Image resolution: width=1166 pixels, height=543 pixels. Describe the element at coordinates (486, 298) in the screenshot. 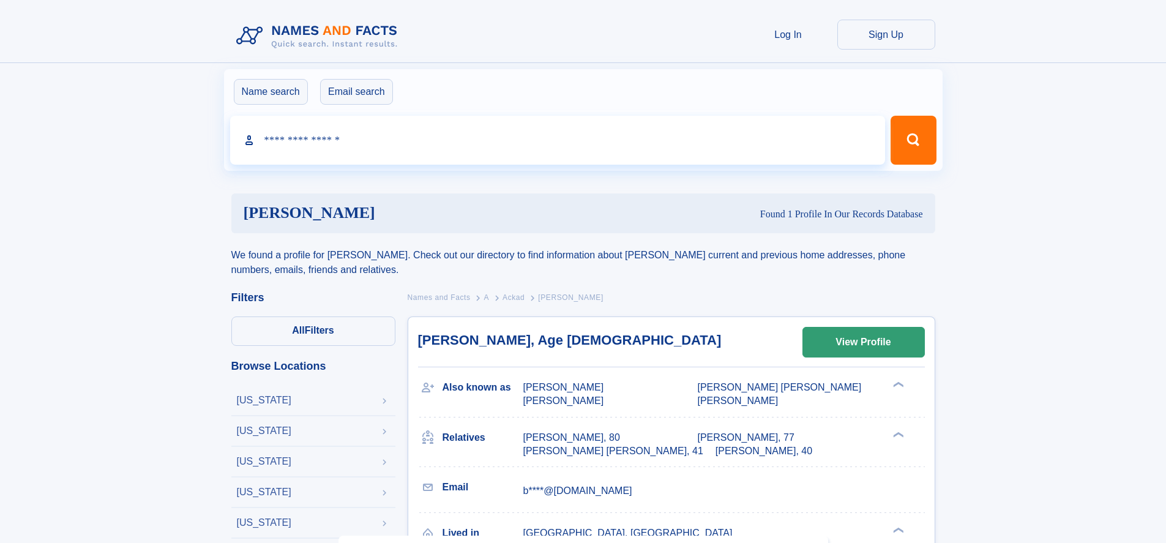

I see `span: A` at that location.